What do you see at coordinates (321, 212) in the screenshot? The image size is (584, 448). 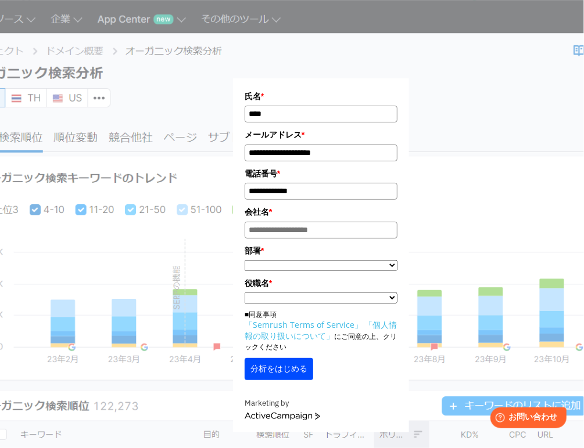 I see `label: 会社名` at bounding box center [321, 212].